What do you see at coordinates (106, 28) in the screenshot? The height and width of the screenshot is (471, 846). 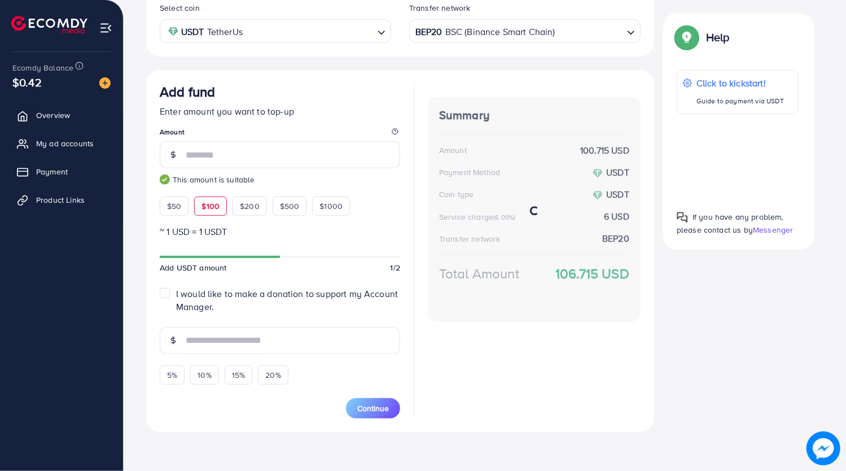 I see `img: menu` at bounding box center [106, 28].